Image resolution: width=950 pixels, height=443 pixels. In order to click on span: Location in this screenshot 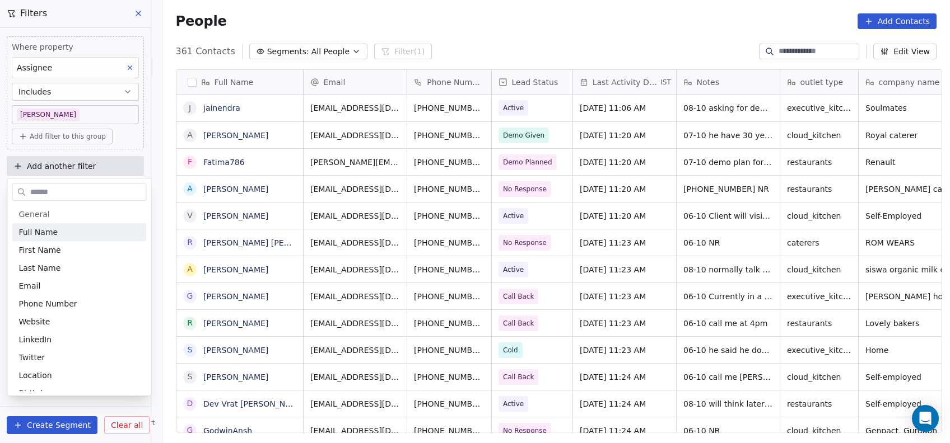, I will do `click(35, 376)`.